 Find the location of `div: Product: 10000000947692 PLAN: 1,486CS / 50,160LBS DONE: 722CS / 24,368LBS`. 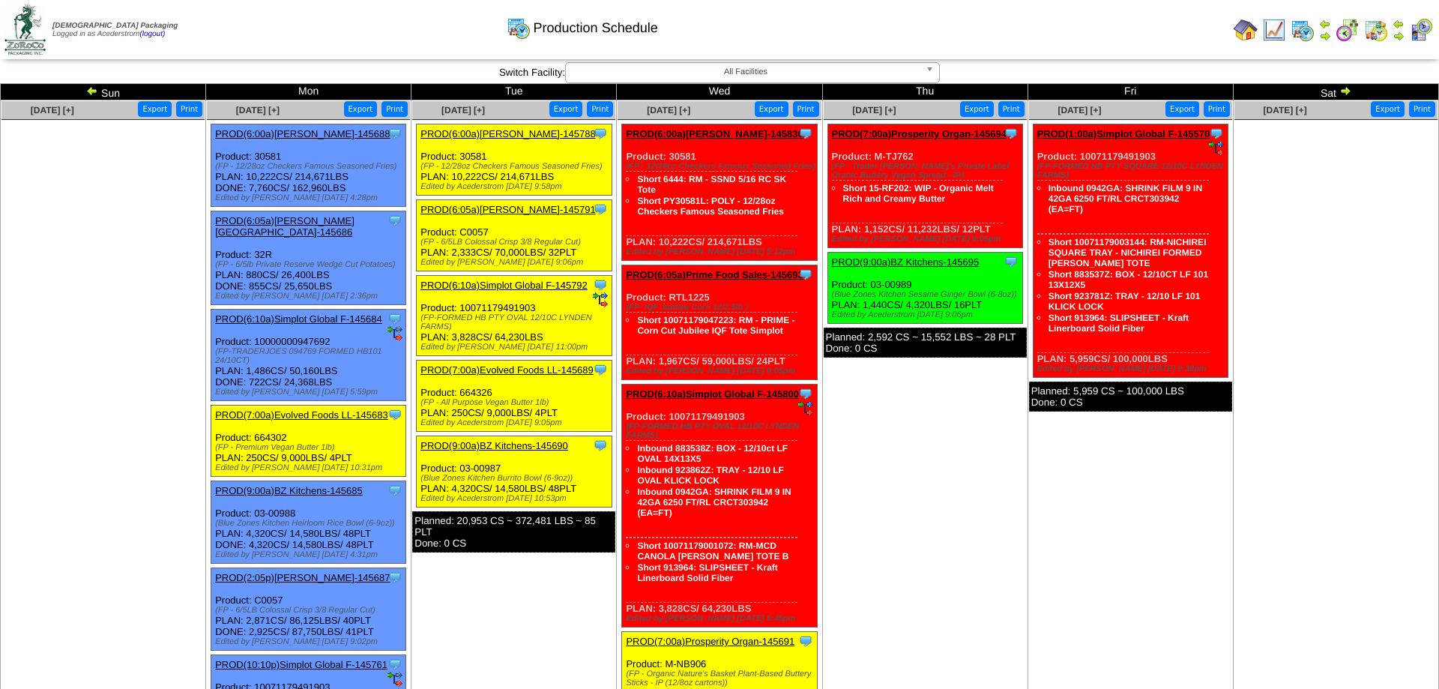

div: Product: 10000000947692 PLAN: 1,486CS / 50,160LBS DONE: 722CS / 24,368LBS is located at coordinates (309, 355).